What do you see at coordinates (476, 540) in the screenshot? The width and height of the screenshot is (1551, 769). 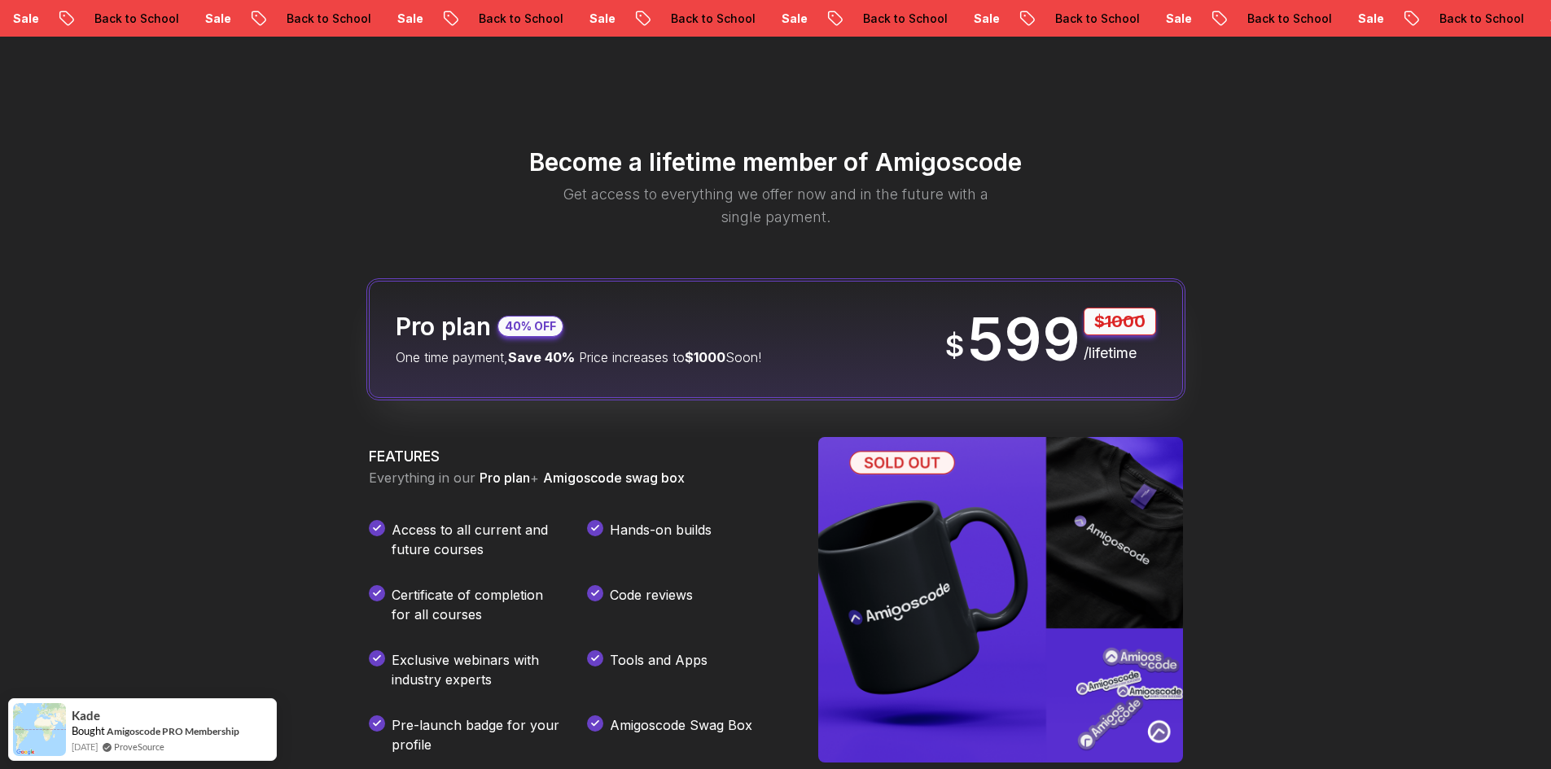 I see `p: Access to all current and future courses` at bounding box center [476, 540].